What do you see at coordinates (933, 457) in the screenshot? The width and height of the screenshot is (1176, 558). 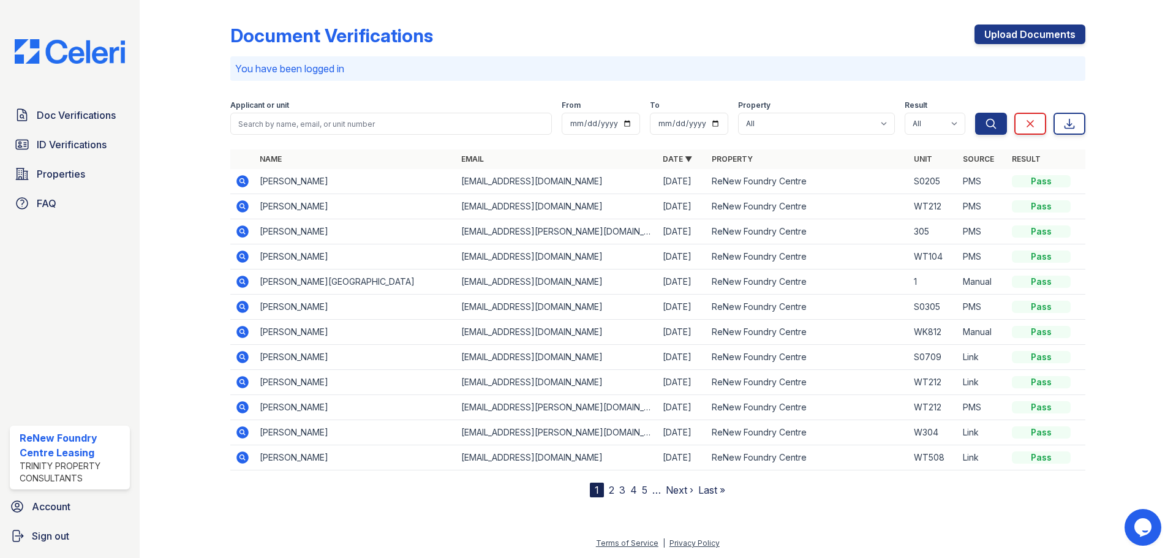 I see `td: WT508` at bounding box center [933, 457].